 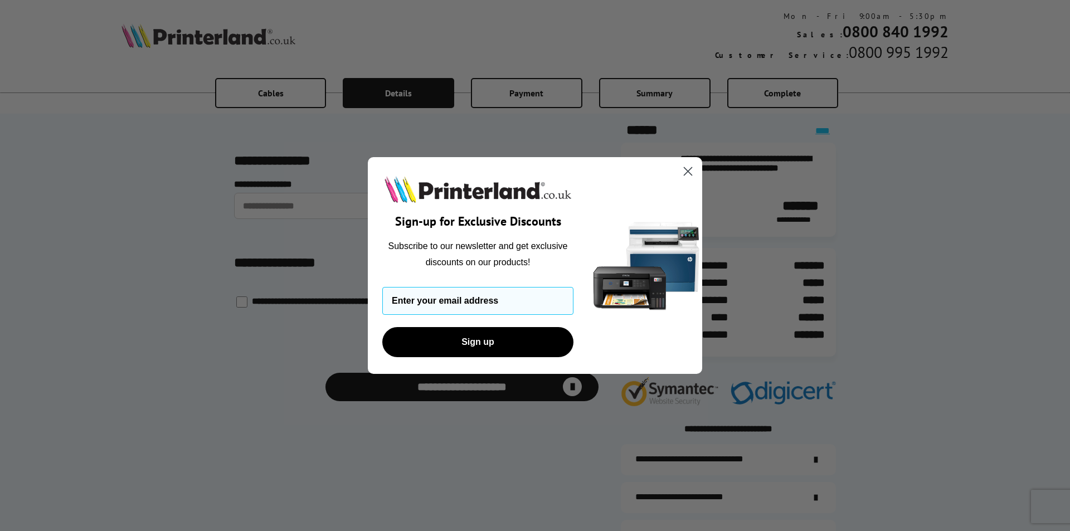 I want to click on span: Subscribe to our newsletter and get exclusive discounts on our products!, so click(x=478, y=254).